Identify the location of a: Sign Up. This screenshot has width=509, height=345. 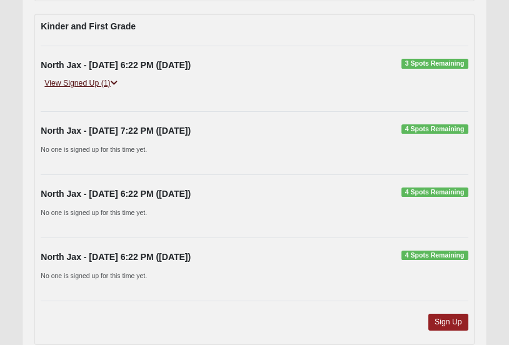
(448, 322).